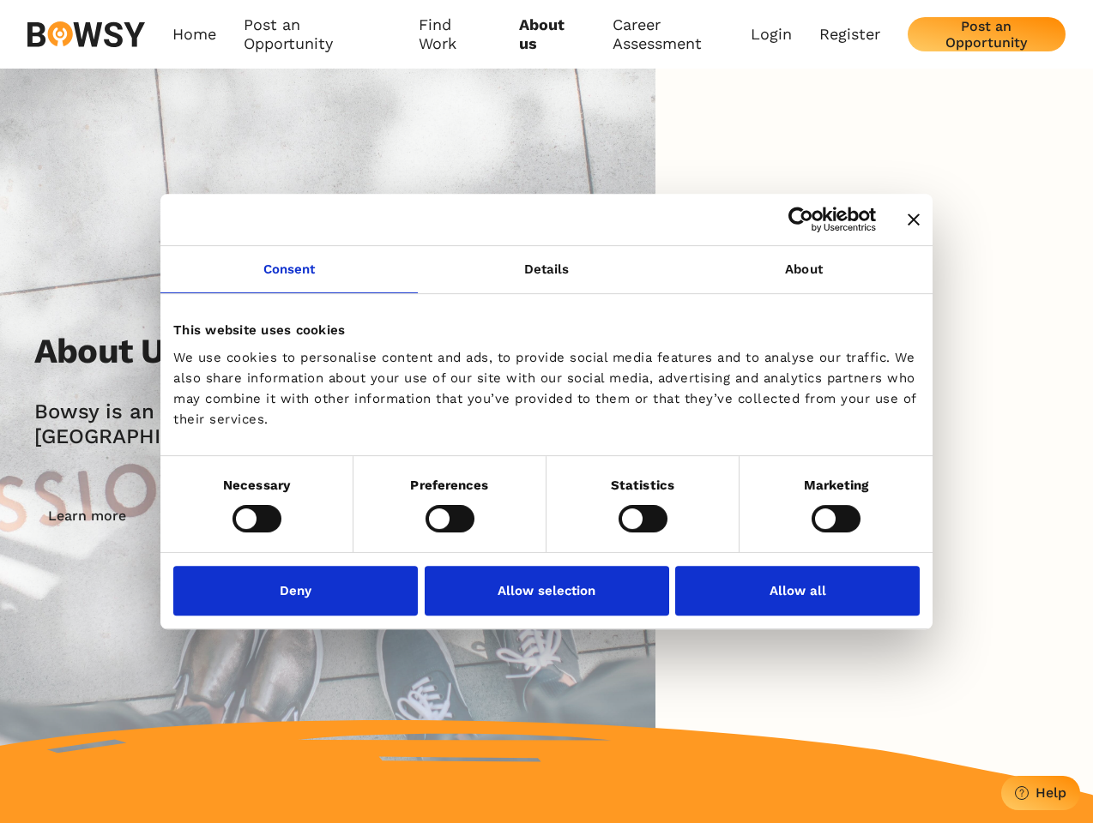 This screenshot has height=823, width=1093. Describe the element at coordinates (800, 220) in the screenshot. I see `a: Usercentrics Cookiebot - opens in a new window` at that location.